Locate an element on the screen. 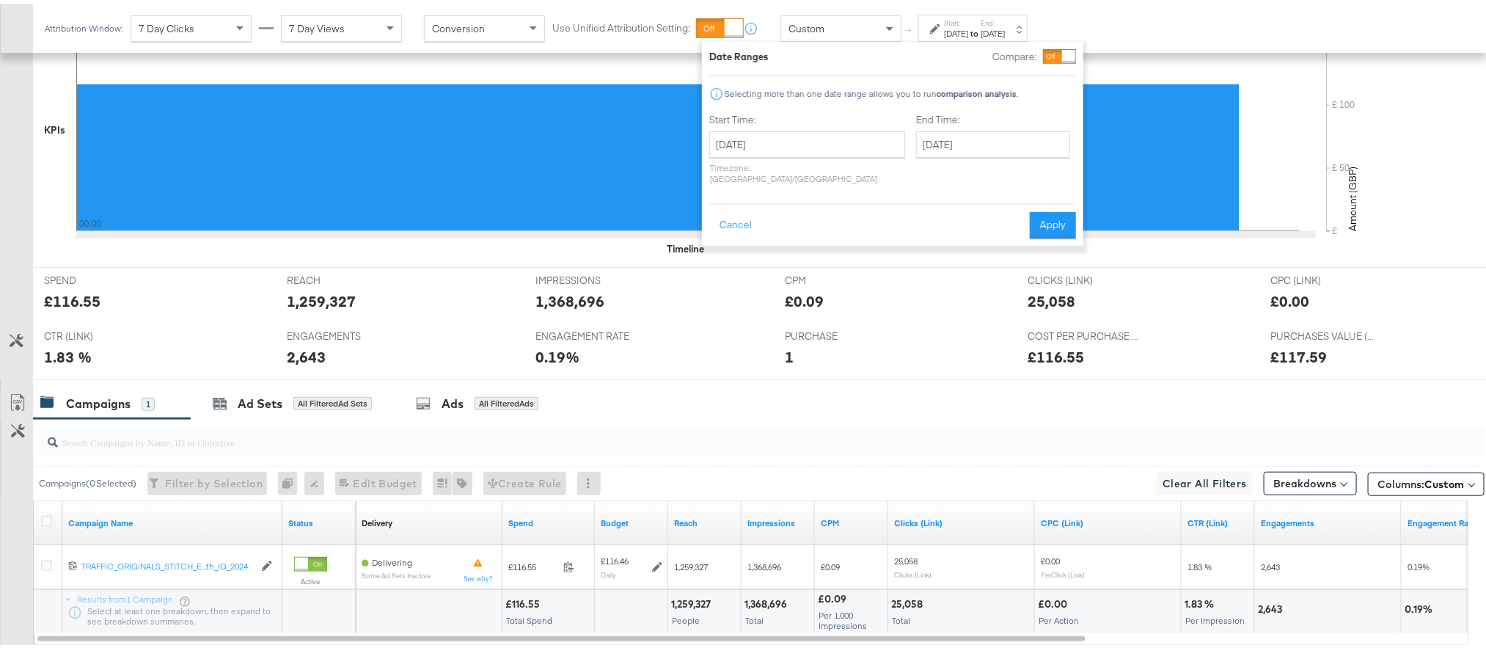 The width and height of the screenshot is (1486, 659). a: Reflects the ability of your Ad Campaign to achieve delivery based on ad states, schedule and bud... is located at coordinates (377, 519).